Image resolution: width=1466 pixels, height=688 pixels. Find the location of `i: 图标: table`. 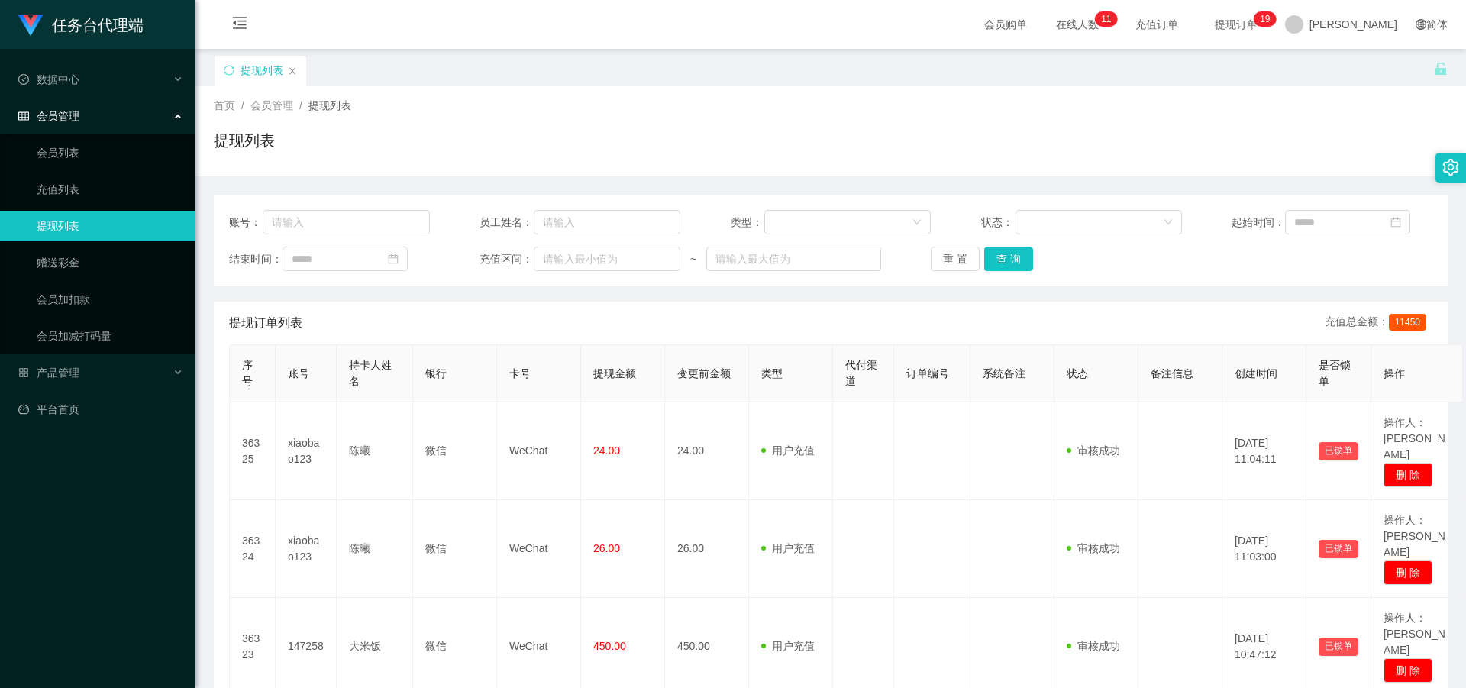

i: 图标: table is located at coordinates (24, 116).